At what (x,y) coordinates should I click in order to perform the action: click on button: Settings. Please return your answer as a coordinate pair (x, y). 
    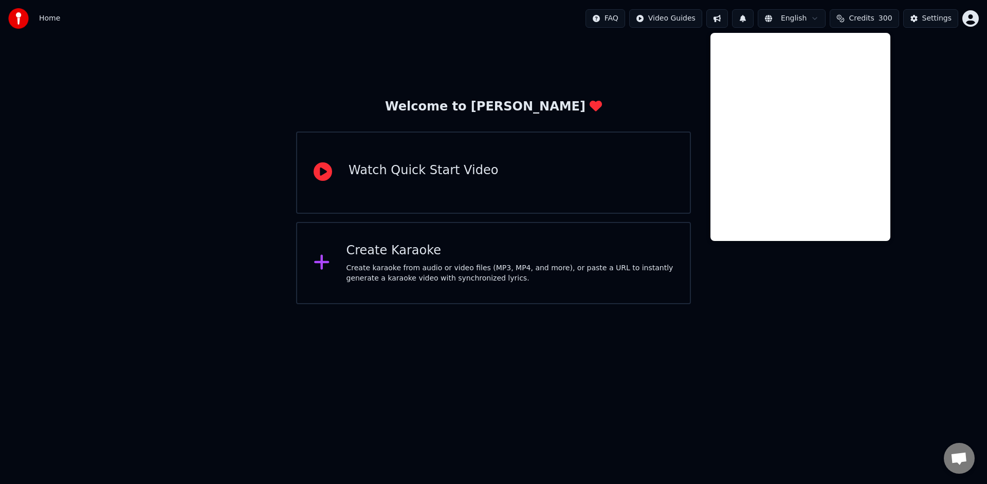
    Looking at the image, I should click on (931, 19).